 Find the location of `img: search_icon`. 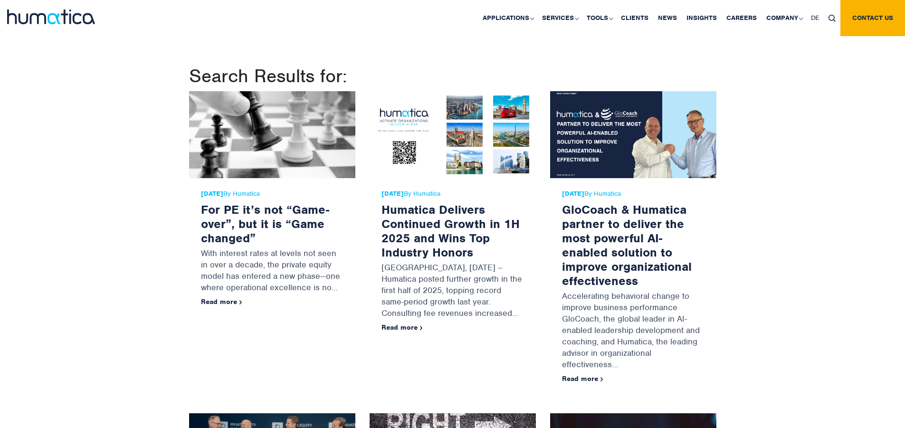

img: search_icon is located at coordinates (831, 18).